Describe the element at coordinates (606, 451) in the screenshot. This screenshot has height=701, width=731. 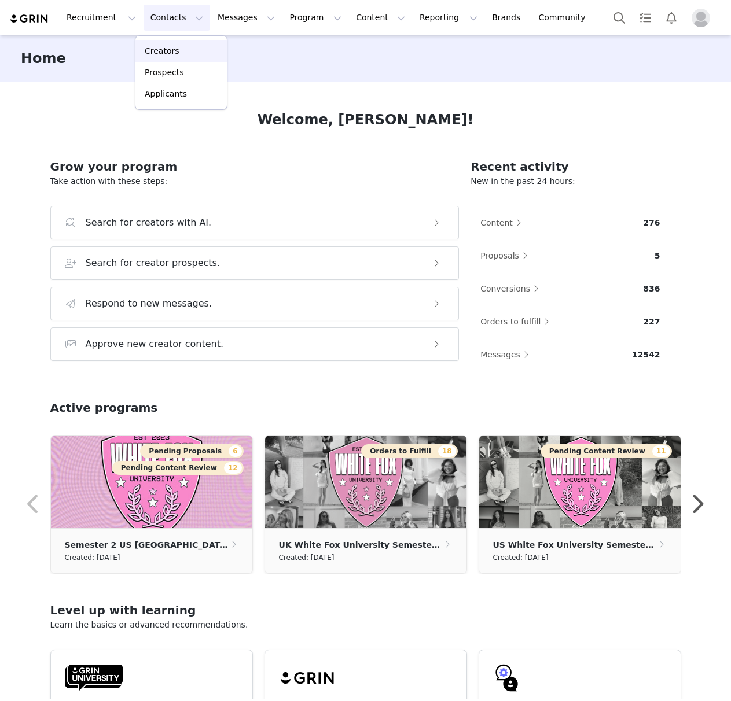
I see `button: Pending Content Review11` at that location.